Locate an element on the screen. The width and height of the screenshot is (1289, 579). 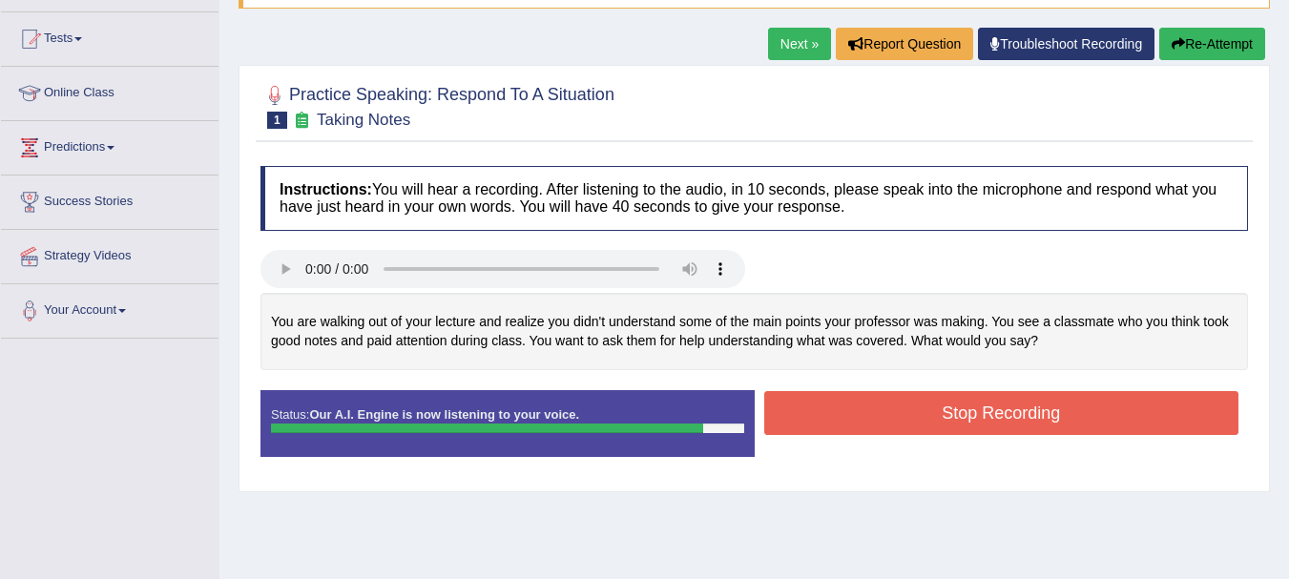
a: Tests is located at coordinates (110, 36).